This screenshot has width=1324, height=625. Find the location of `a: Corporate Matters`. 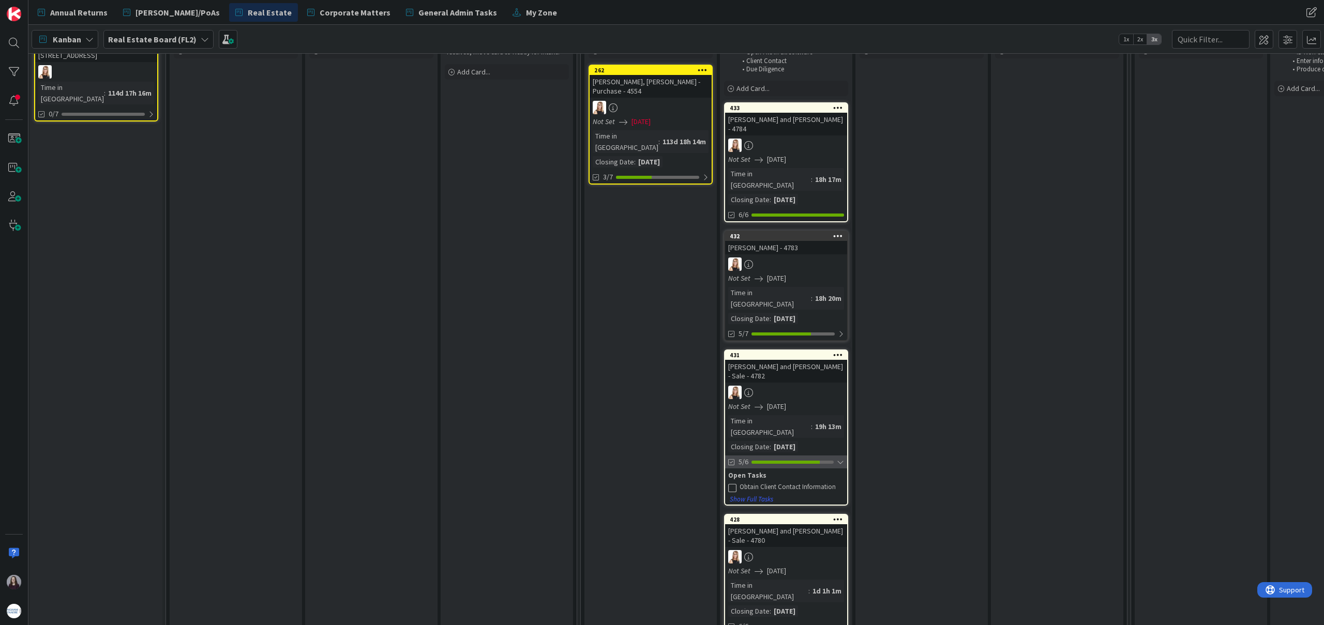

a: Corporate Matters is located at coordinates (349, 12).